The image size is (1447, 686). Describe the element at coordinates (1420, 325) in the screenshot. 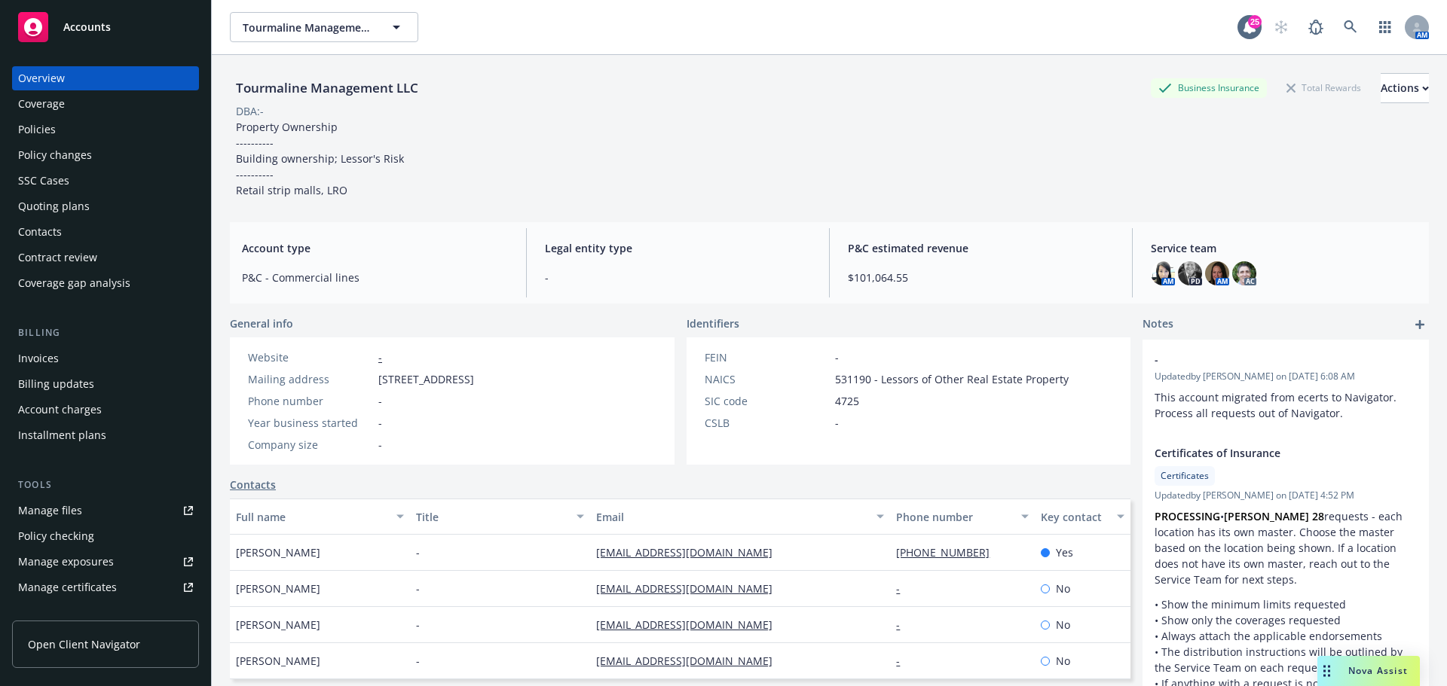

I see `a: add` at that location.